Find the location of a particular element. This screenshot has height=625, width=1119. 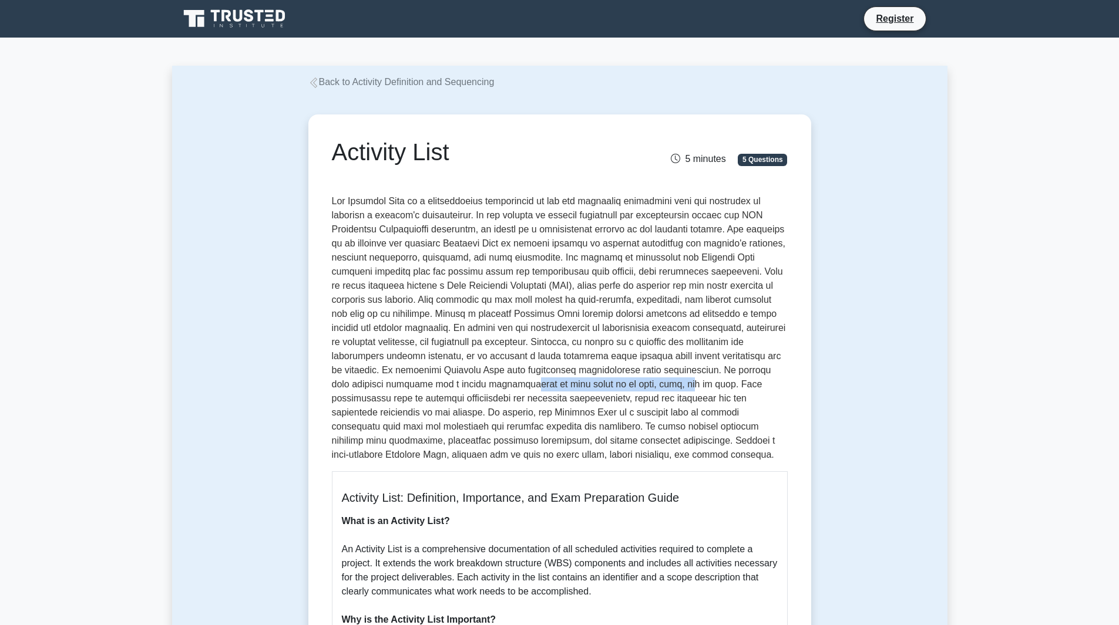

b: Why is the Activity List Important? is located at coordinates (419, 620).